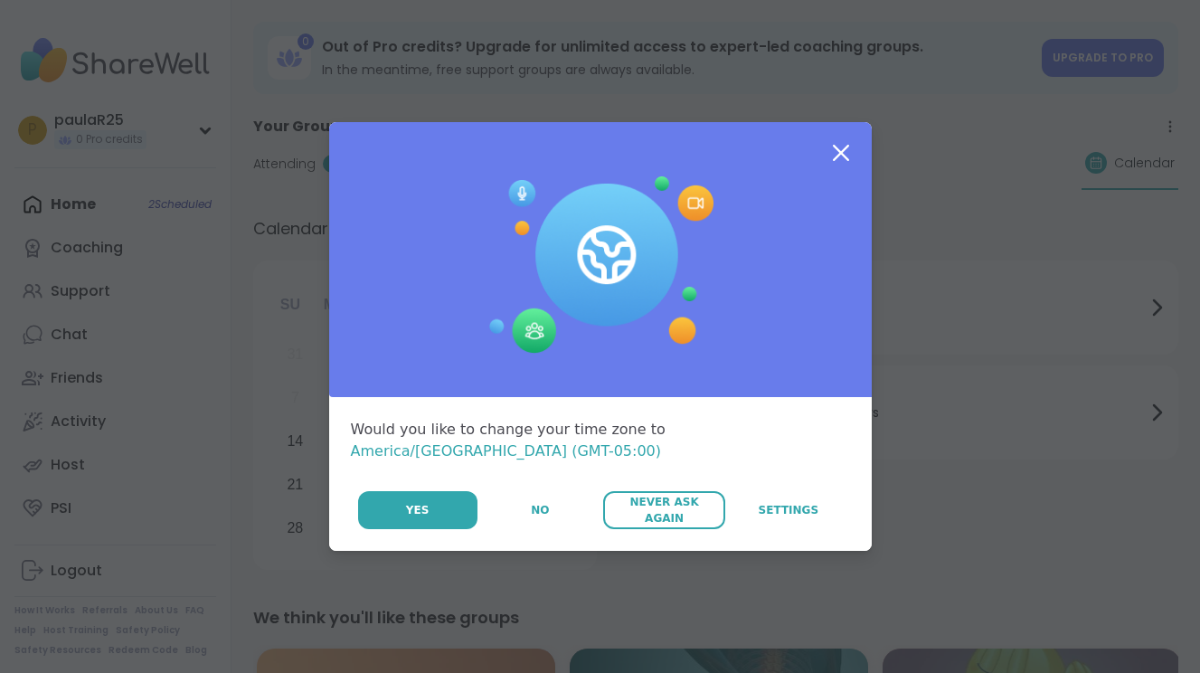 Image resolution: width=1200 pixels, height=673 pixels. What do you see at coordinates (540, 510) in the screenshot?
I see `button: No` at bounding box center [540, 510].